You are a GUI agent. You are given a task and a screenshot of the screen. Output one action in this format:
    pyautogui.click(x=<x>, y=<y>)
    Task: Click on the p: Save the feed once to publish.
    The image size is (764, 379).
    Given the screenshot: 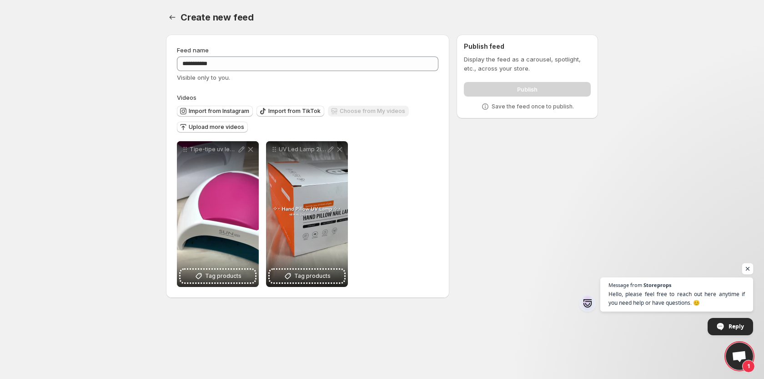 What is the action you would take?
    pyautogui.click(x=533, y=106)
    